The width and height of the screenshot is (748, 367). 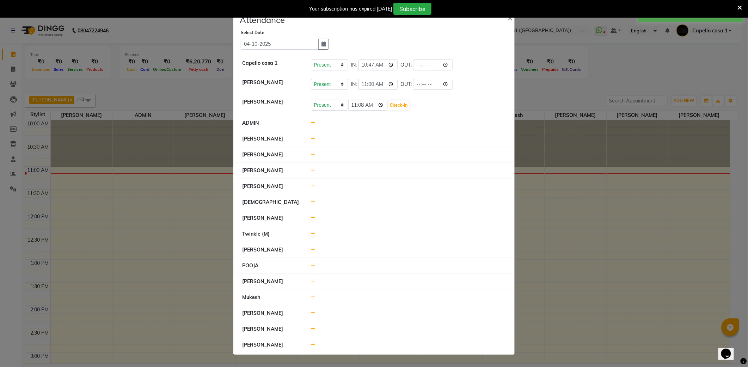 What do you see at coordinates (280, 44) in the screenshot?
I see `input: Select date` at bounding box center [280, 44].